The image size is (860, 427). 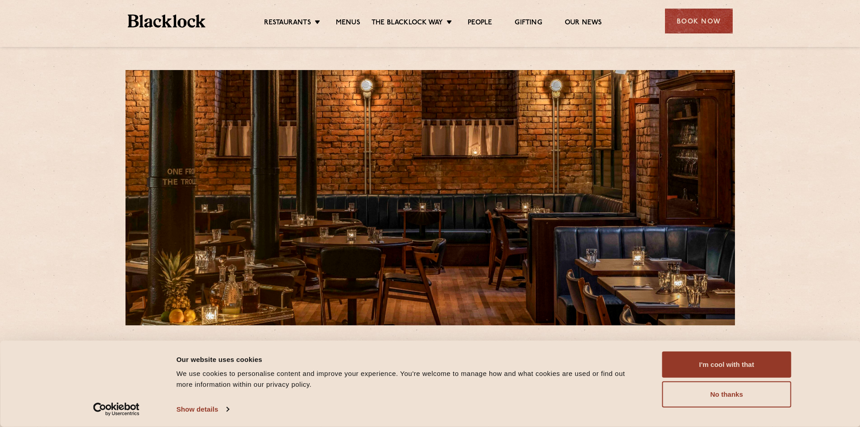 What do you see at coordinates (116, 409) in the screenshot?
I see `a: Usercentrics Cookiebot - opens in a new window` at bounding box center [116, 409].